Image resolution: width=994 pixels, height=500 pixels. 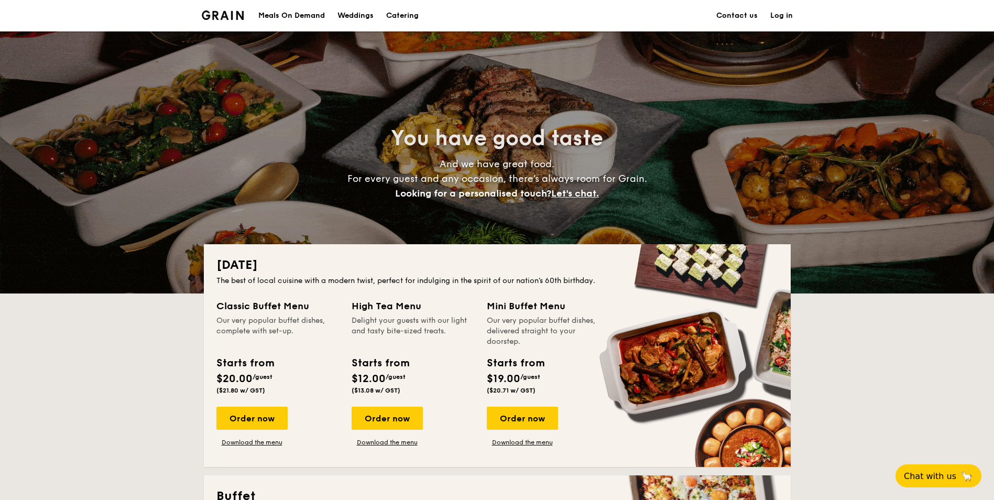 What do you see at coordinates (548, 331) in the screenshot?
I see `div: Our very popular buffet dishes, delivered straight to your doorstep.` at bounding box center [548, 331].